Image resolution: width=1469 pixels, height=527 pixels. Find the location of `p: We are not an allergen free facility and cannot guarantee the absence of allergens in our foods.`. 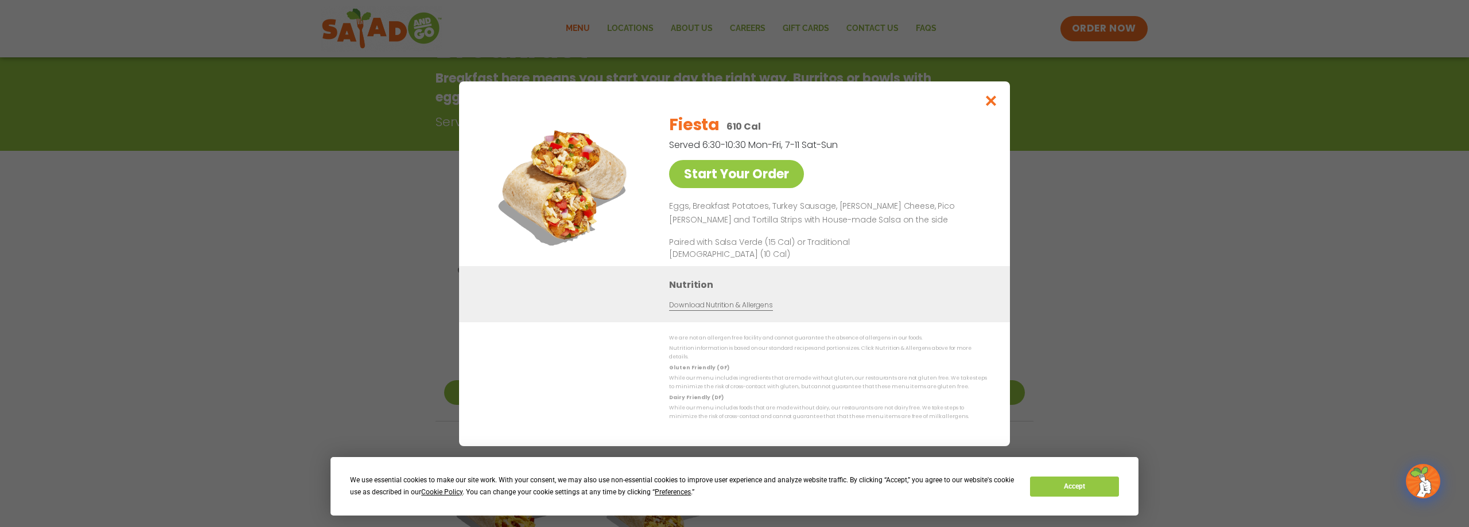

p: We are not an allergen free facility and cannot guarantee the absence of allergens in our foods. is located at coordinates (828, 338).